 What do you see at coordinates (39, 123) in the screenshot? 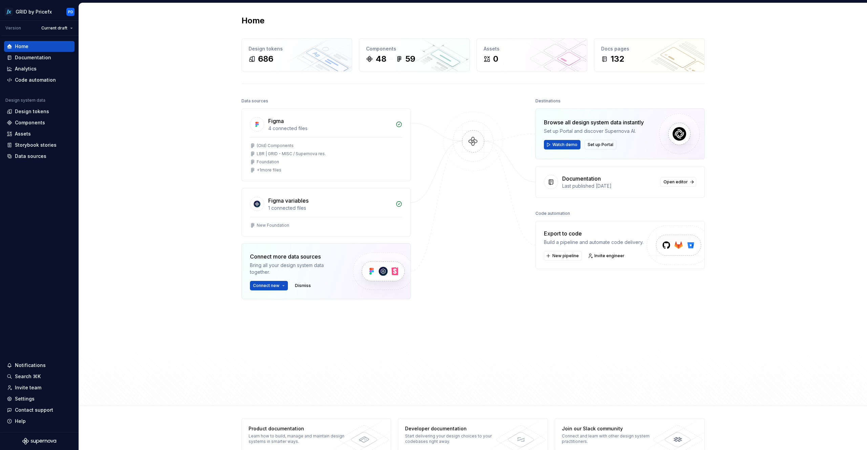
I see `a: Components` at bounding box center [39, 123].